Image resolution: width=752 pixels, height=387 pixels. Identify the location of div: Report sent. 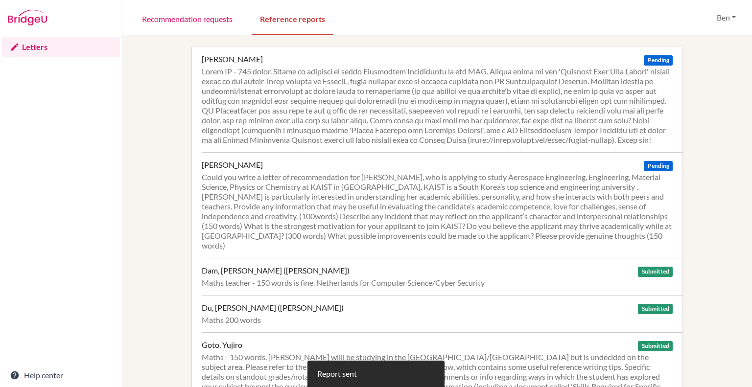
(337, 374).